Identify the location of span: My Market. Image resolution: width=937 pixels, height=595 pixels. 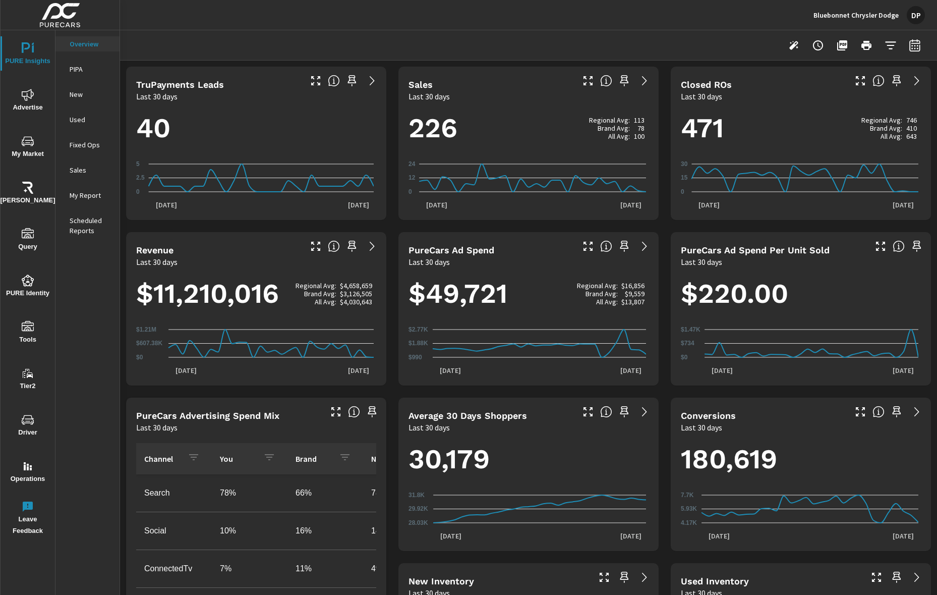
(28, 147).